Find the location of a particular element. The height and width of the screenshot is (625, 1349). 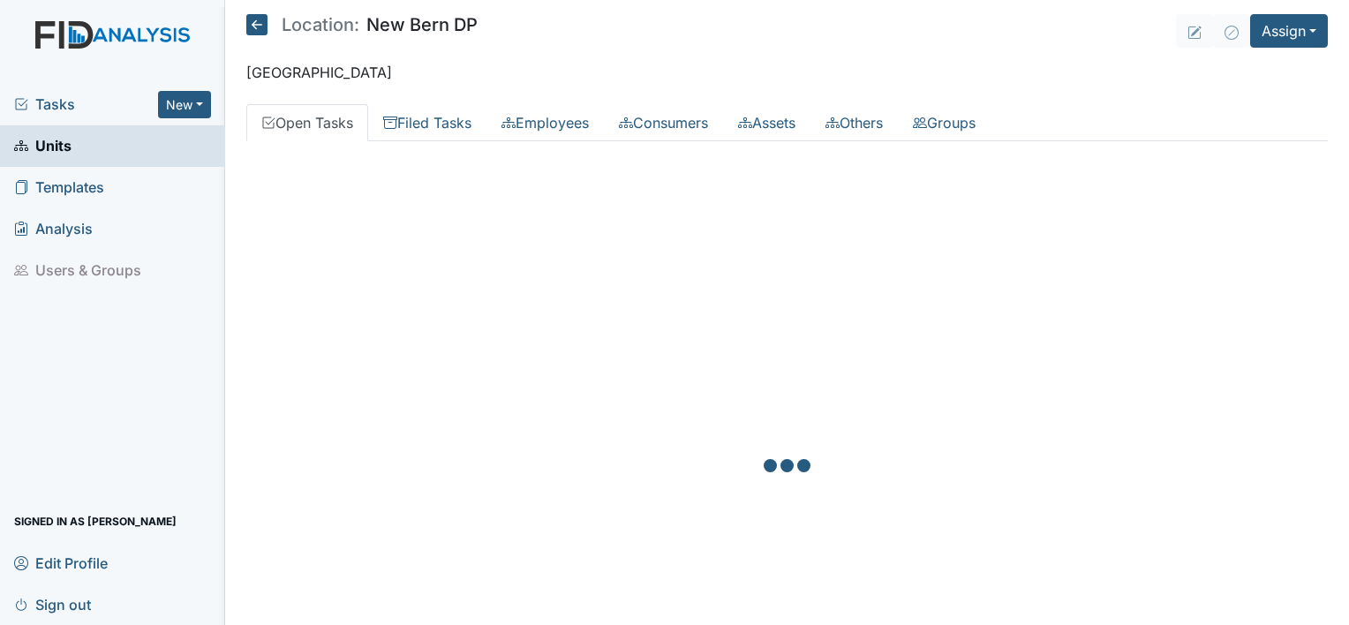

span: Sign out is located at coordinates (52, 604).